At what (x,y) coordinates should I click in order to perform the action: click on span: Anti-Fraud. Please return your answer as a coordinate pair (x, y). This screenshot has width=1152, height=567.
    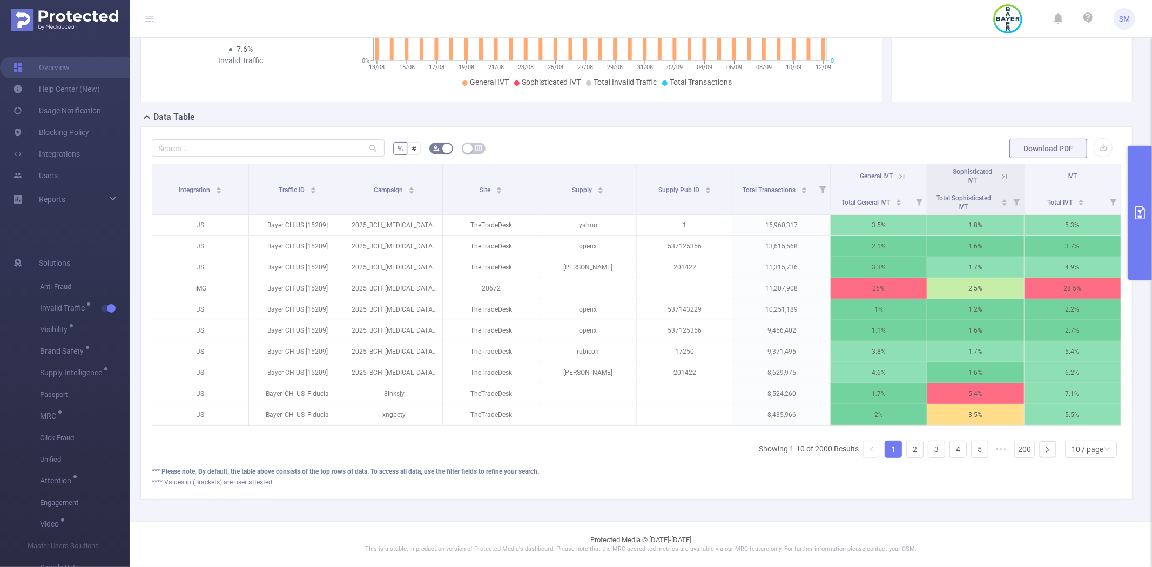
    Looking at the image, I should click on (85, 287).